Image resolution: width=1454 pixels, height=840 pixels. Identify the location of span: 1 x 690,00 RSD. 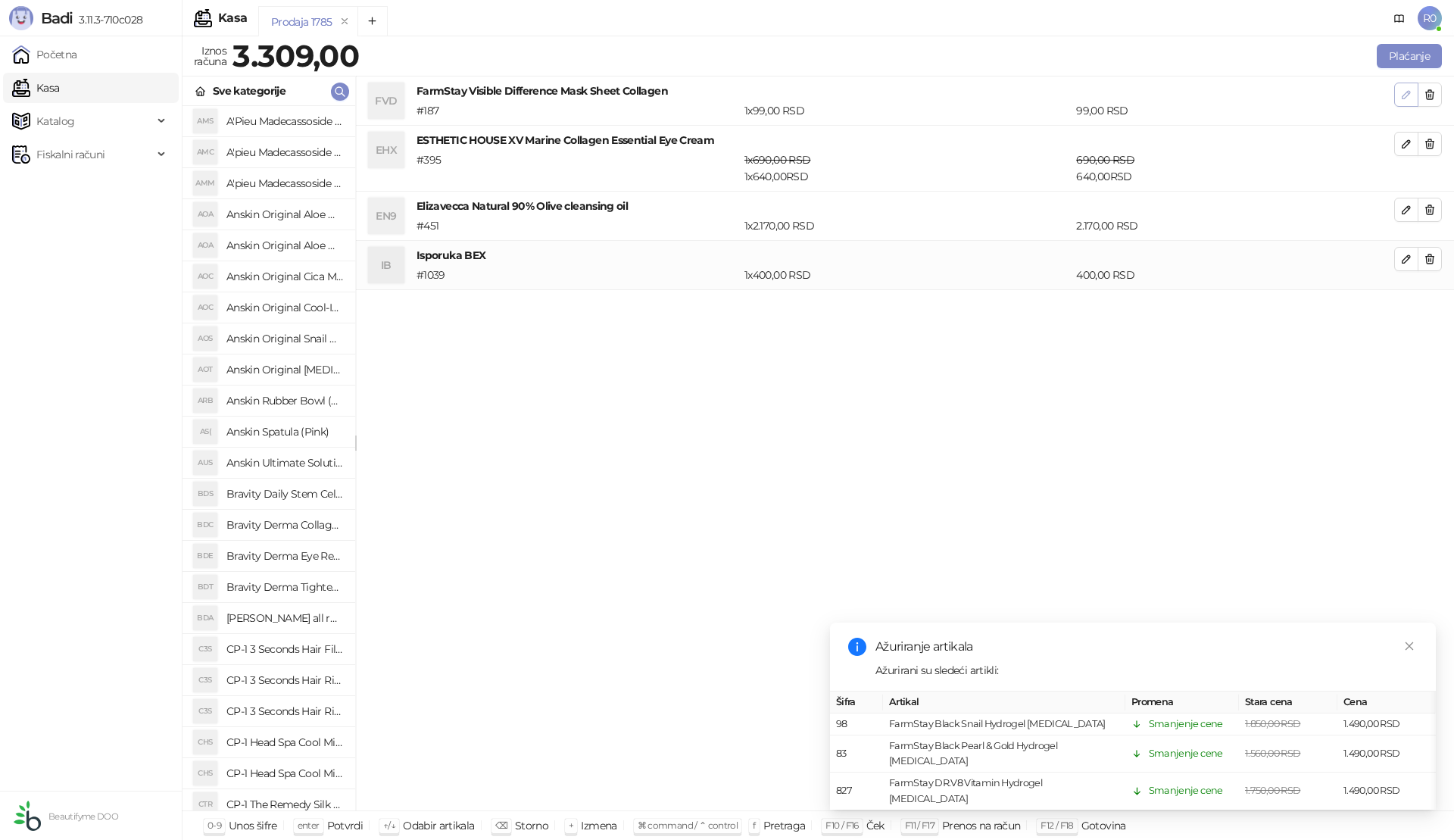
(777, 160).